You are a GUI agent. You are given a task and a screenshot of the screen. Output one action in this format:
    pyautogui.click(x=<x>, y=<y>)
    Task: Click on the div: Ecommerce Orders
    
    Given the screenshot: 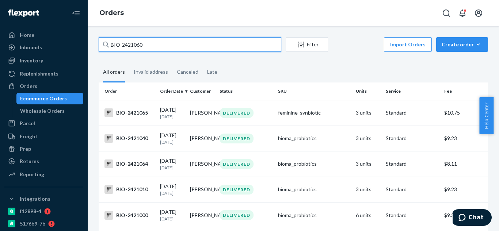 What is the action you would take?
    pyautogui.click(x=43, y=99)
    